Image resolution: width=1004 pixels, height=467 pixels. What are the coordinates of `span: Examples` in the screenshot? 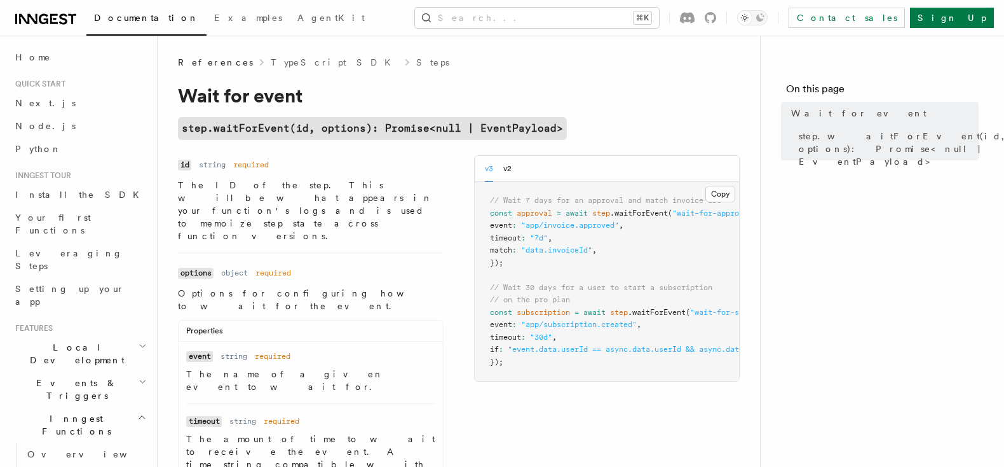 It's located at (248, 18).